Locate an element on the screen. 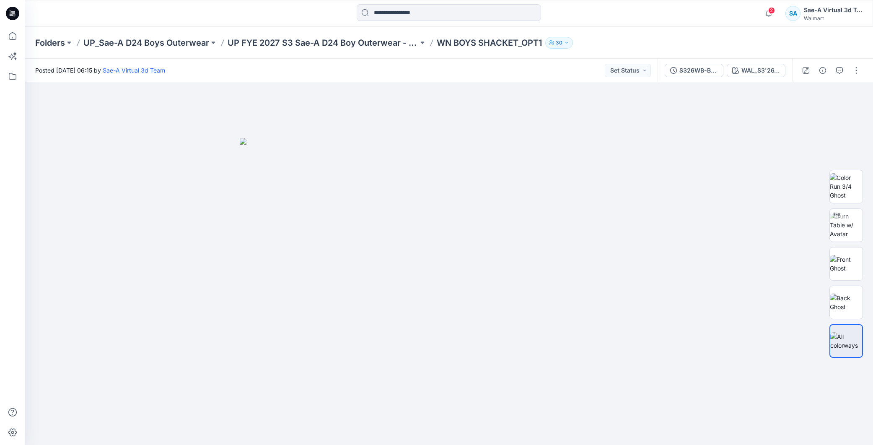 This screenshot has height=445, width=873. a: UP_Sae-A D24 Boys Outerwear is located at coordinates (146, 43).